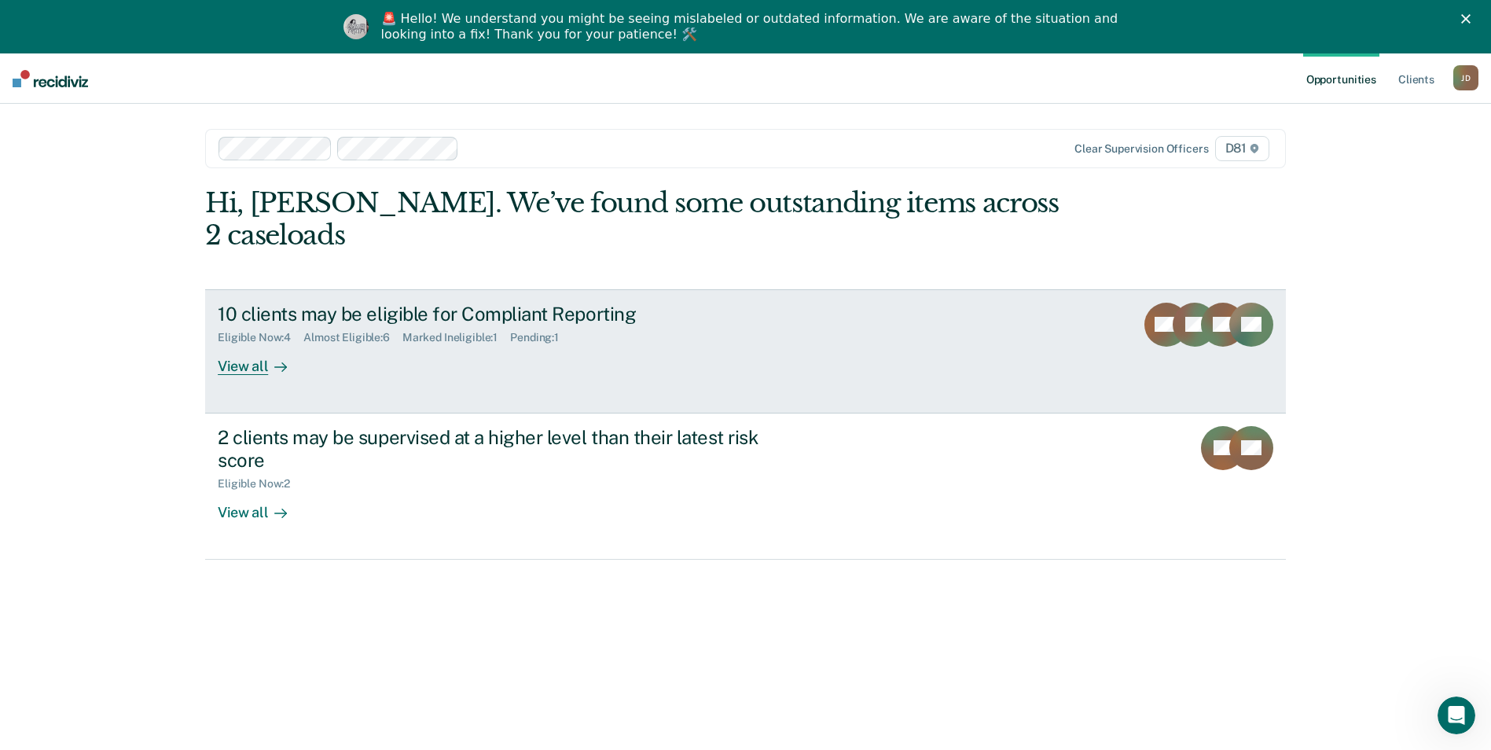  Describe the element at coordinates (353, 337) in the screenshot. I see `div: Almost Eligible : 6` at that location.